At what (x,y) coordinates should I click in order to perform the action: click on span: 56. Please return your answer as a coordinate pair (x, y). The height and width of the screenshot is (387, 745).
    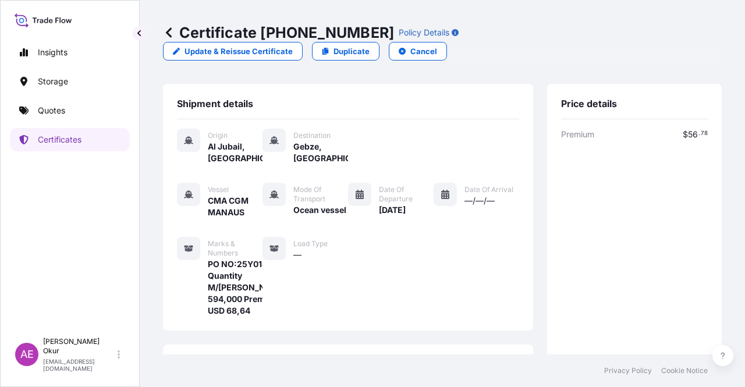
    Looking at the image, I should click on (692, 134).